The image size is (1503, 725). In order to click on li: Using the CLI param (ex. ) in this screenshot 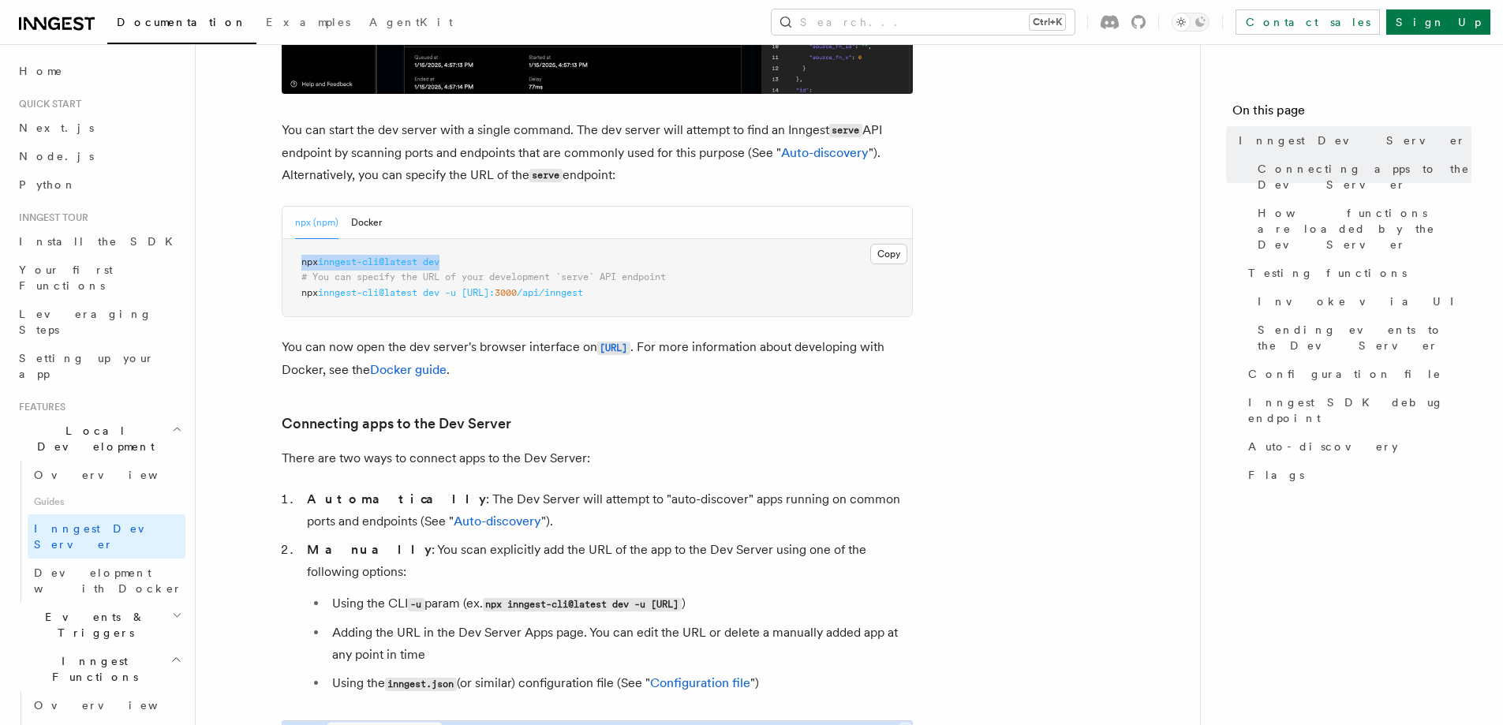, I will do `click(620, 603)`.